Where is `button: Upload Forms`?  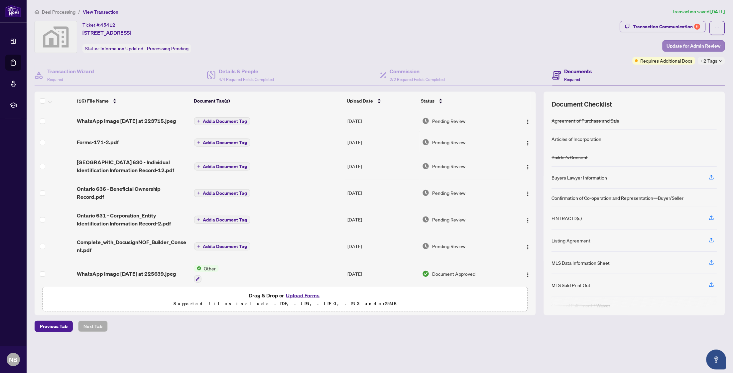
button: Upload Forms is located at coordinates (303, 295).